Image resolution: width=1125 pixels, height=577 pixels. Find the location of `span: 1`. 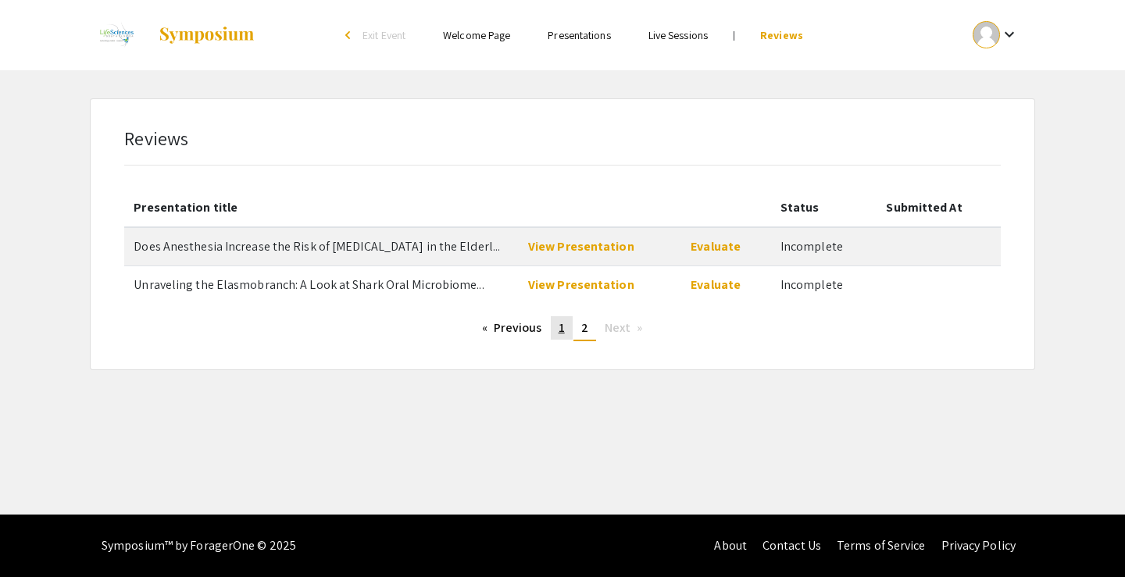

span: 1 is located at coordinates (561, 327).